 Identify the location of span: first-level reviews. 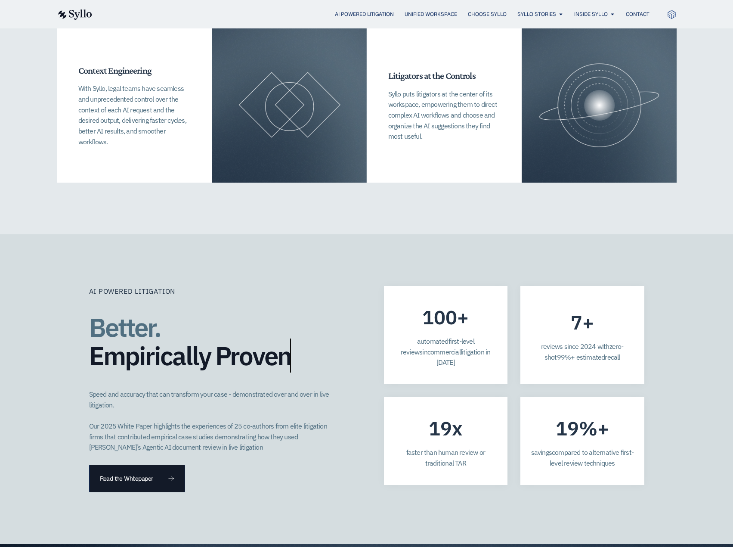
(437, 346).